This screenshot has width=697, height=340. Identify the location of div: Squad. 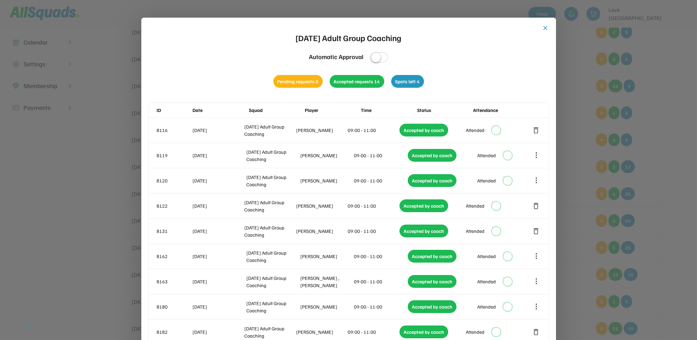
(276, 110).